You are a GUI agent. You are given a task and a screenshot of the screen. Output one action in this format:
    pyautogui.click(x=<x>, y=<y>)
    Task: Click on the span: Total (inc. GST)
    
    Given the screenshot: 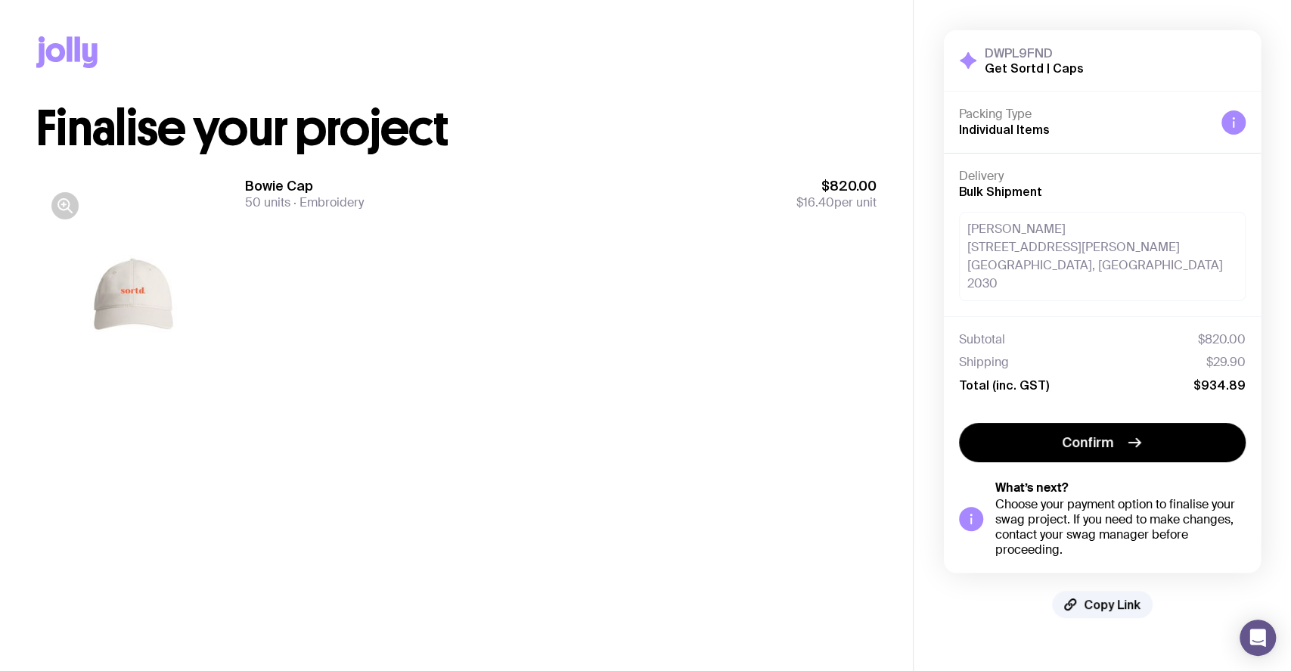 What is the action you would take?
    pyautogui.click(x=1004, y=385)
    